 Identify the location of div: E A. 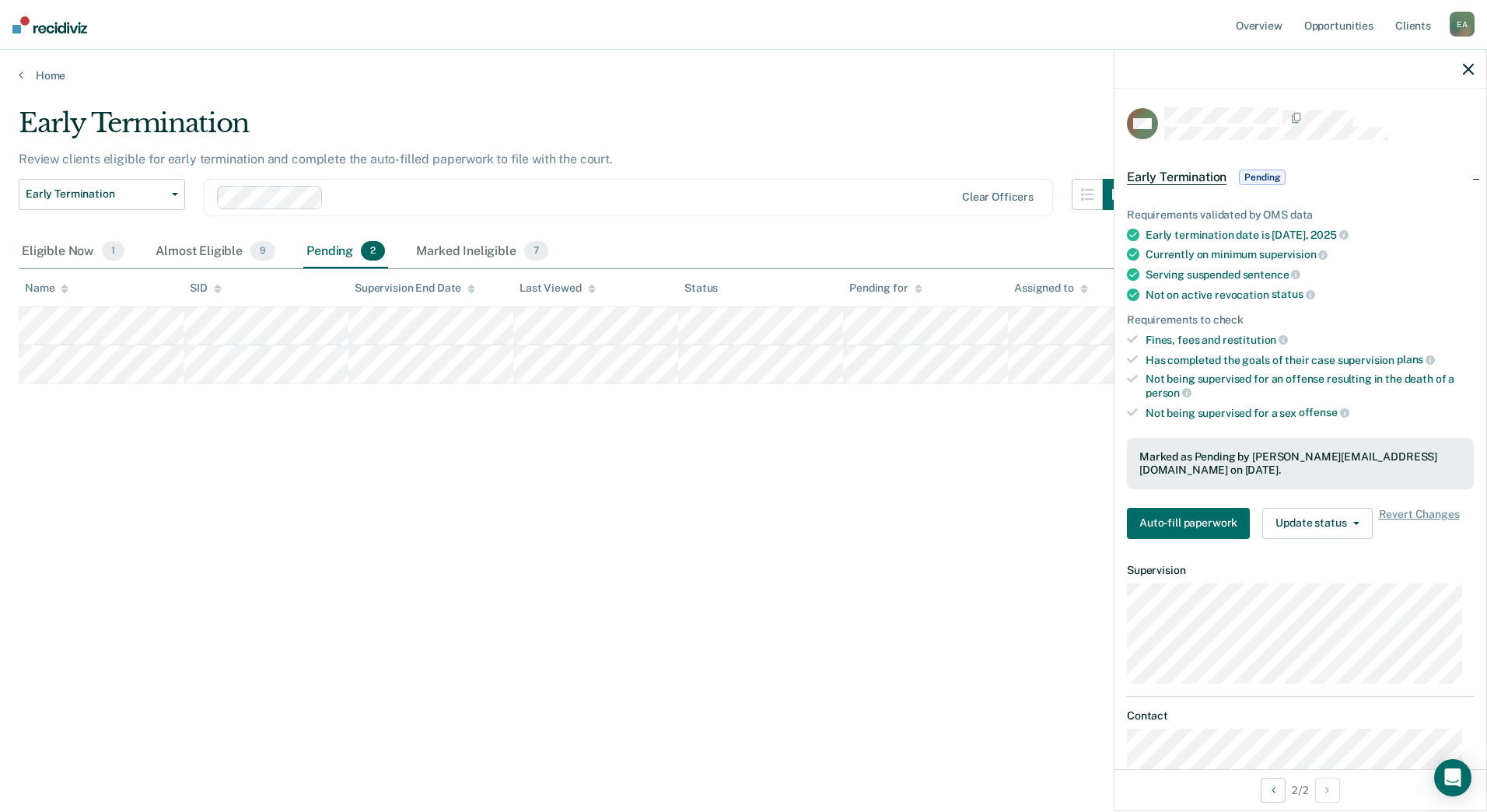
(1463, 24).